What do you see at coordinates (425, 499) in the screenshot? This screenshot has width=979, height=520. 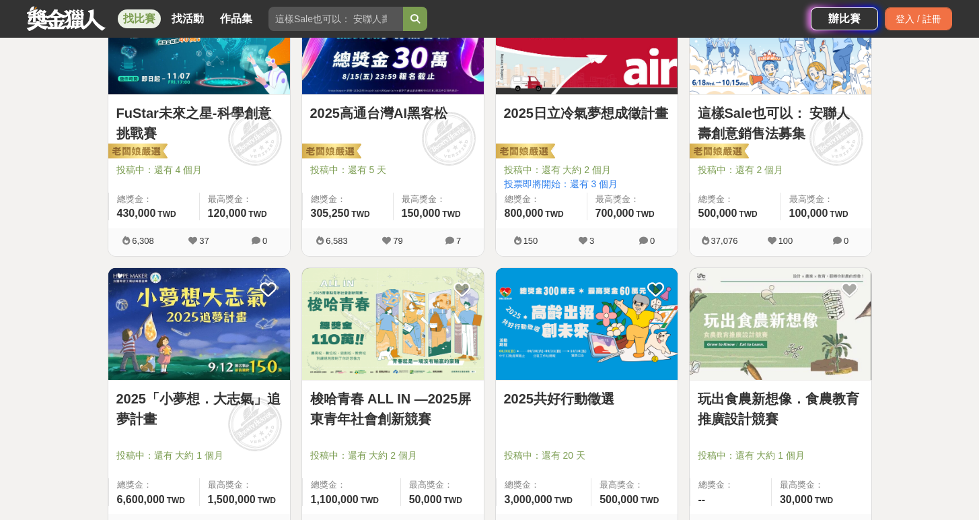 I see `span: 50,000` at bounding box center [425, 499].